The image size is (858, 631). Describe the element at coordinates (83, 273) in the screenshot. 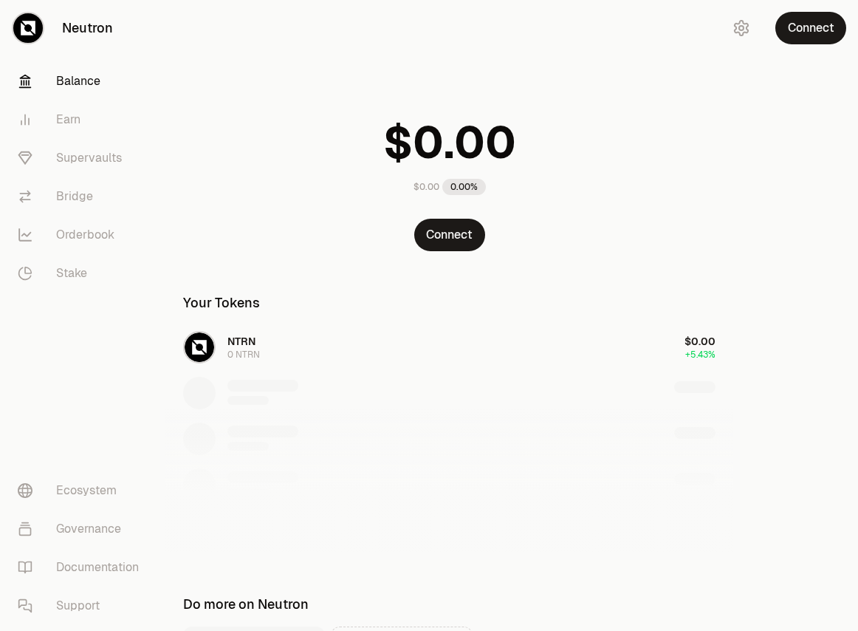

I see `a: Stake` at that location.